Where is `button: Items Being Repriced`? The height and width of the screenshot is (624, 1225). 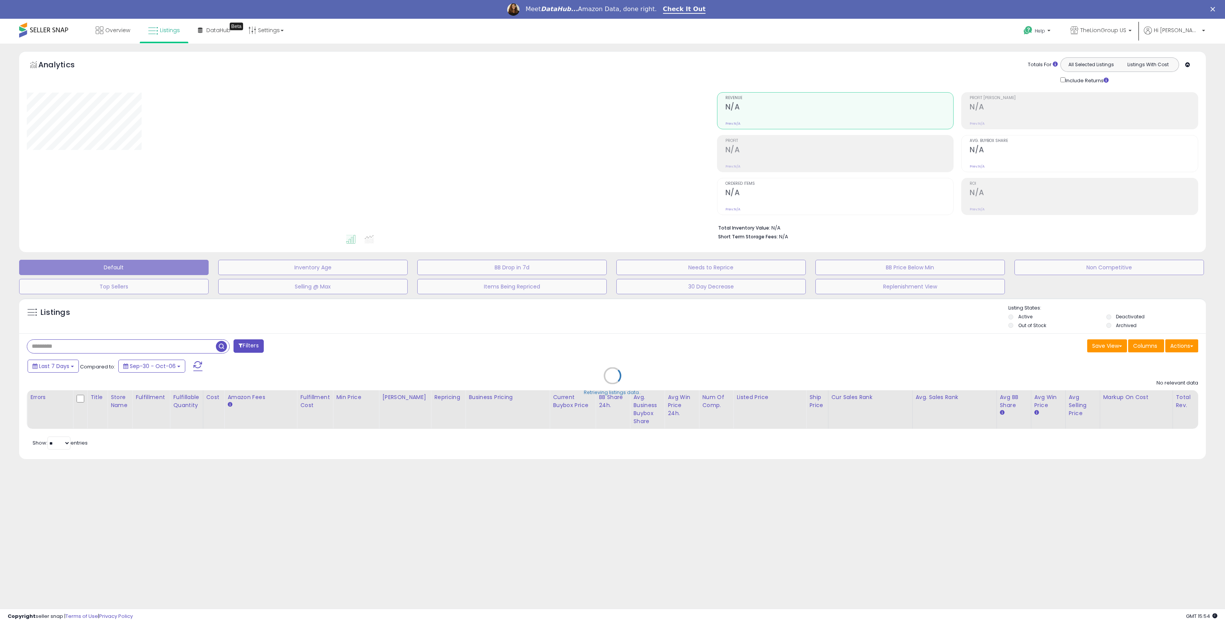
button: Items Being Repriced is located at coordinates (512, 287).